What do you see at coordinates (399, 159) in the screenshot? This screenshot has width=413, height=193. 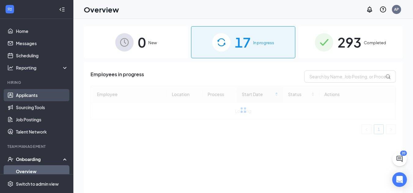 I see `svg: ChatActive` at bounding box center [399, 159].